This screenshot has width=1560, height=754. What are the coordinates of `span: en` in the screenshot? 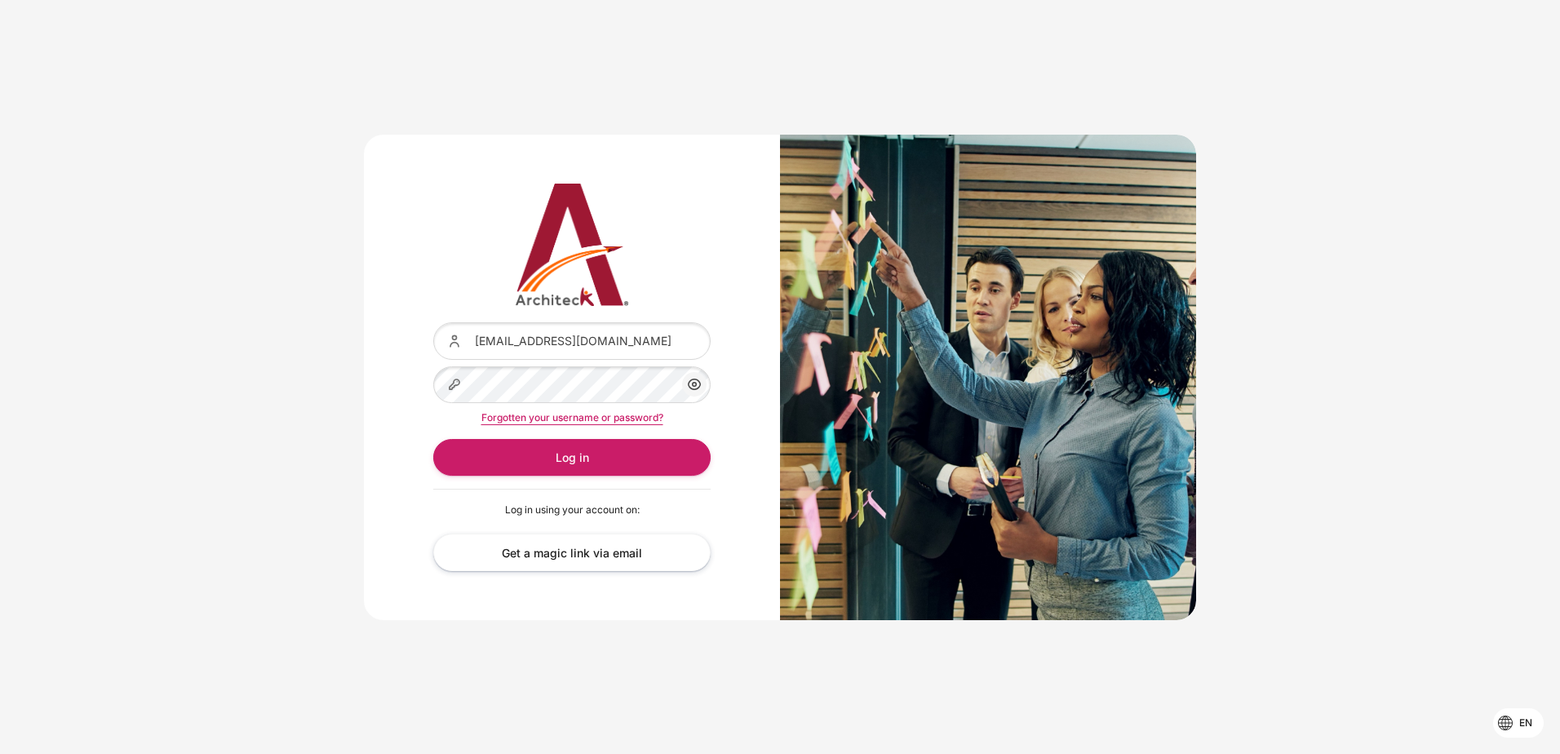 It's located at (1526, 723).